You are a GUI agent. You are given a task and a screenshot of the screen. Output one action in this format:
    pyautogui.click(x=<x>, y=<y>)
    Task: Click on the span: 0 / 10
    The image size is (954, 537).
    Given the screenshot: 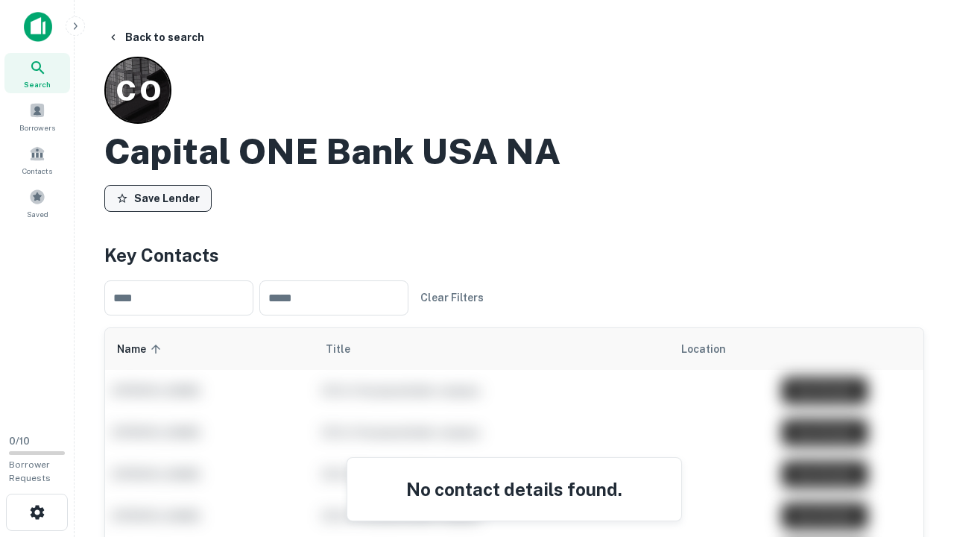 What is the action you would take?
    pyautogui.click(x=19, y=440)
    